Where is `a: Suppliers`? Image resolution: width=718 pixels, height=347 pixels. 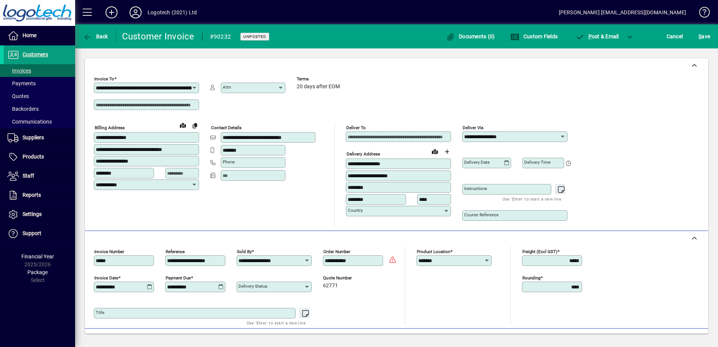 a: Suppliers is located at coordinates (39, 138).